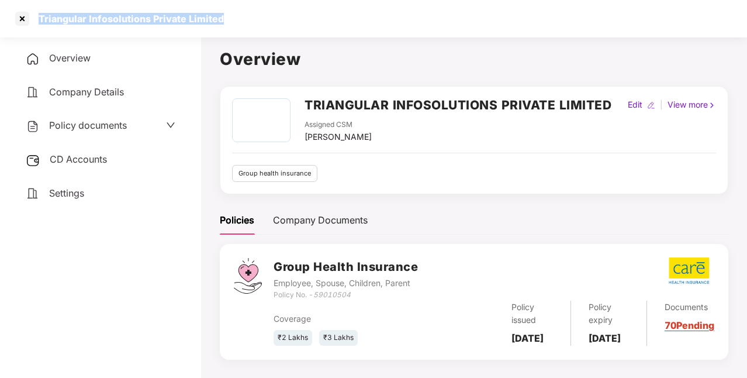  What do you see at coordinates (635, 105) in the screenshot?
I see `div: Edit` at bounding box center [635, 105].